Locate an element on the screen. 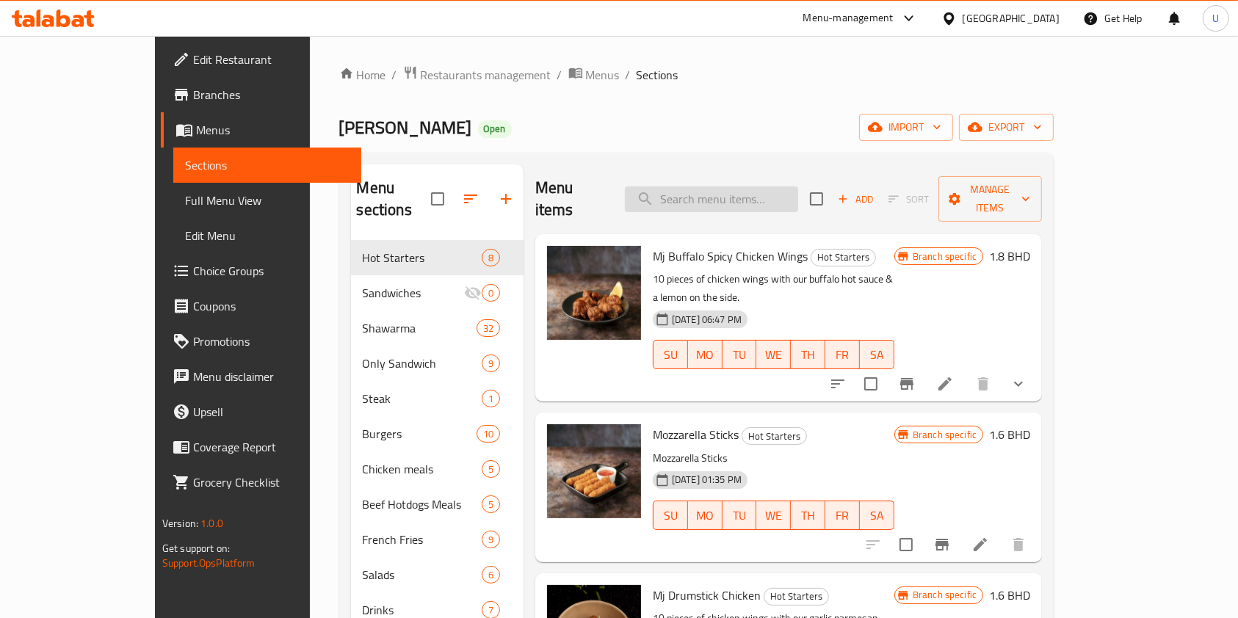 The image size is (1238, 618). span: Shawarma is located at coordinates (419, 328).